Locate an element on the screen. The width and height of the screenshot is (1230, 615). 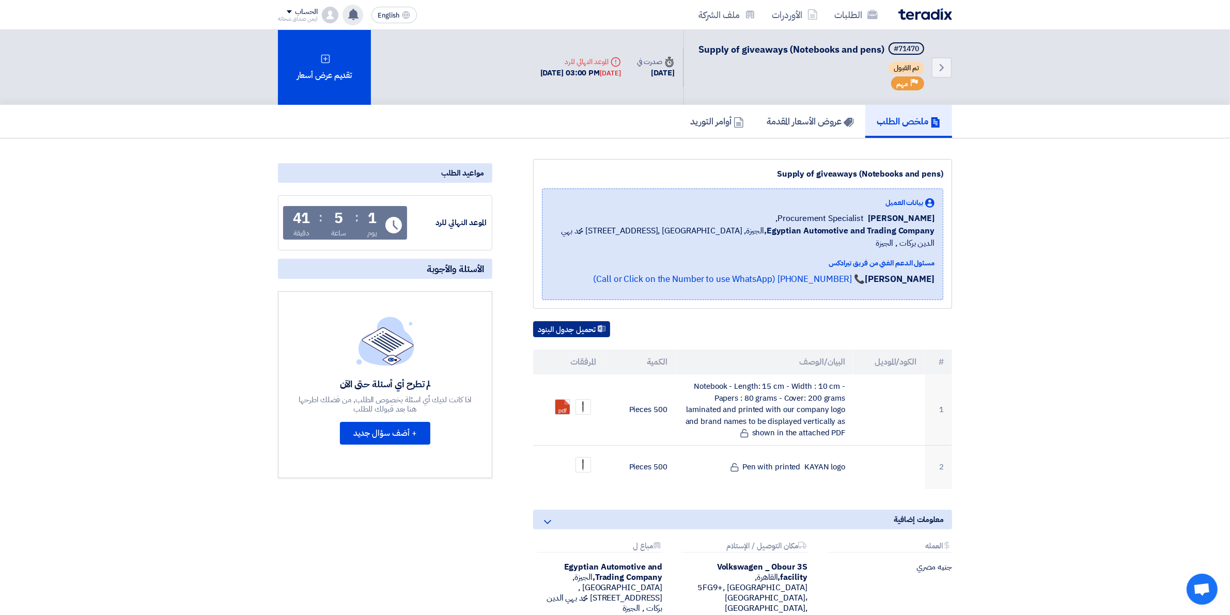
span: Procurement Specialist, is located at coordinates (820, 219).